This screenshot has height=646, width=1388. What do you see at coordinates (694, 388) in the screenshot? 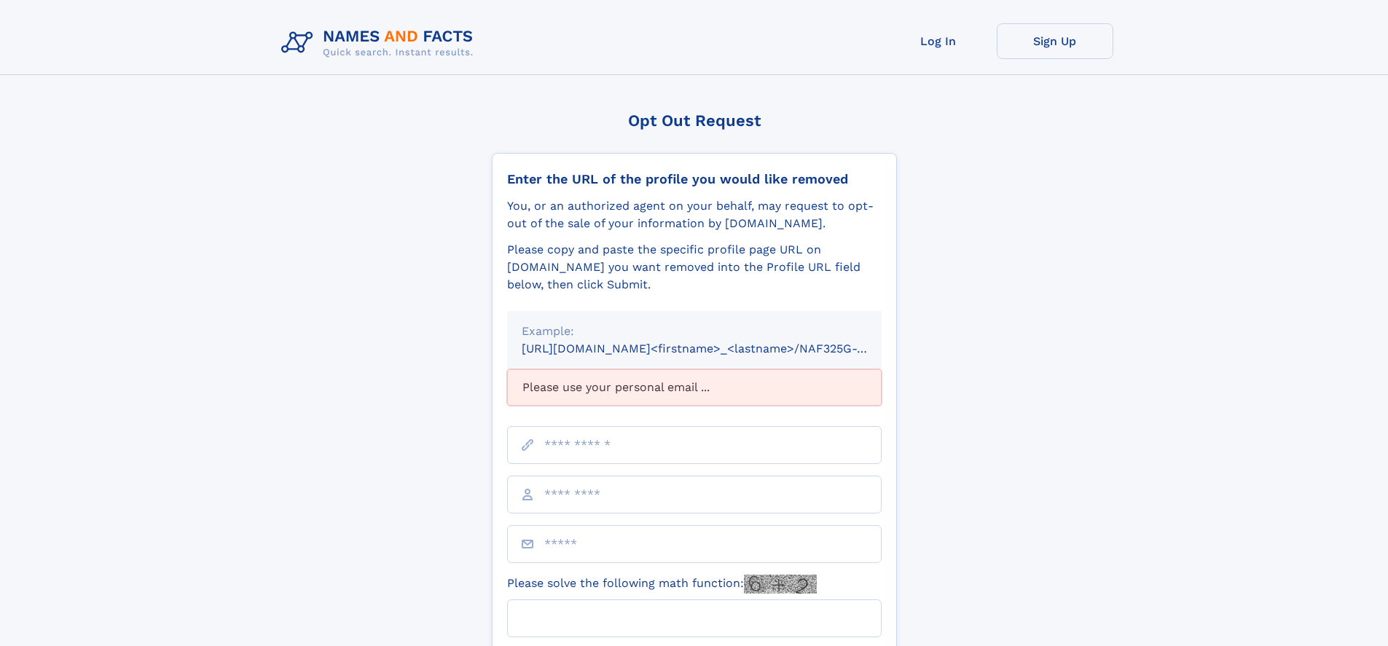
I see `div: Please use your personal email ...` at bounding box center [694, 388].